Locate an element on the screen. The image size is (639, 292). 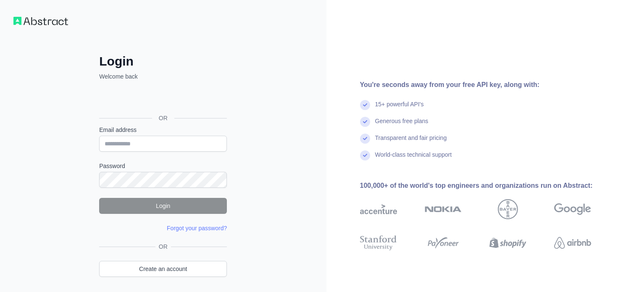
img: shopify is located at coordinates (508, 243).